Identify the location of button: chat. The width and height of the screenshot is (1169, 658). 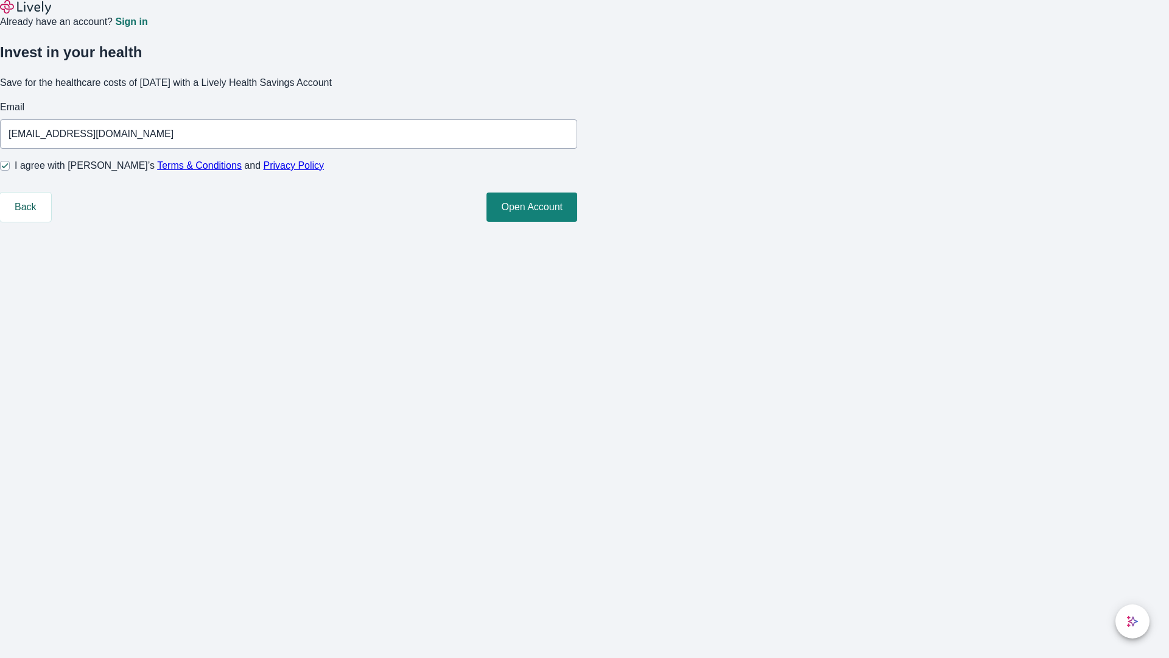
(1133, 621).